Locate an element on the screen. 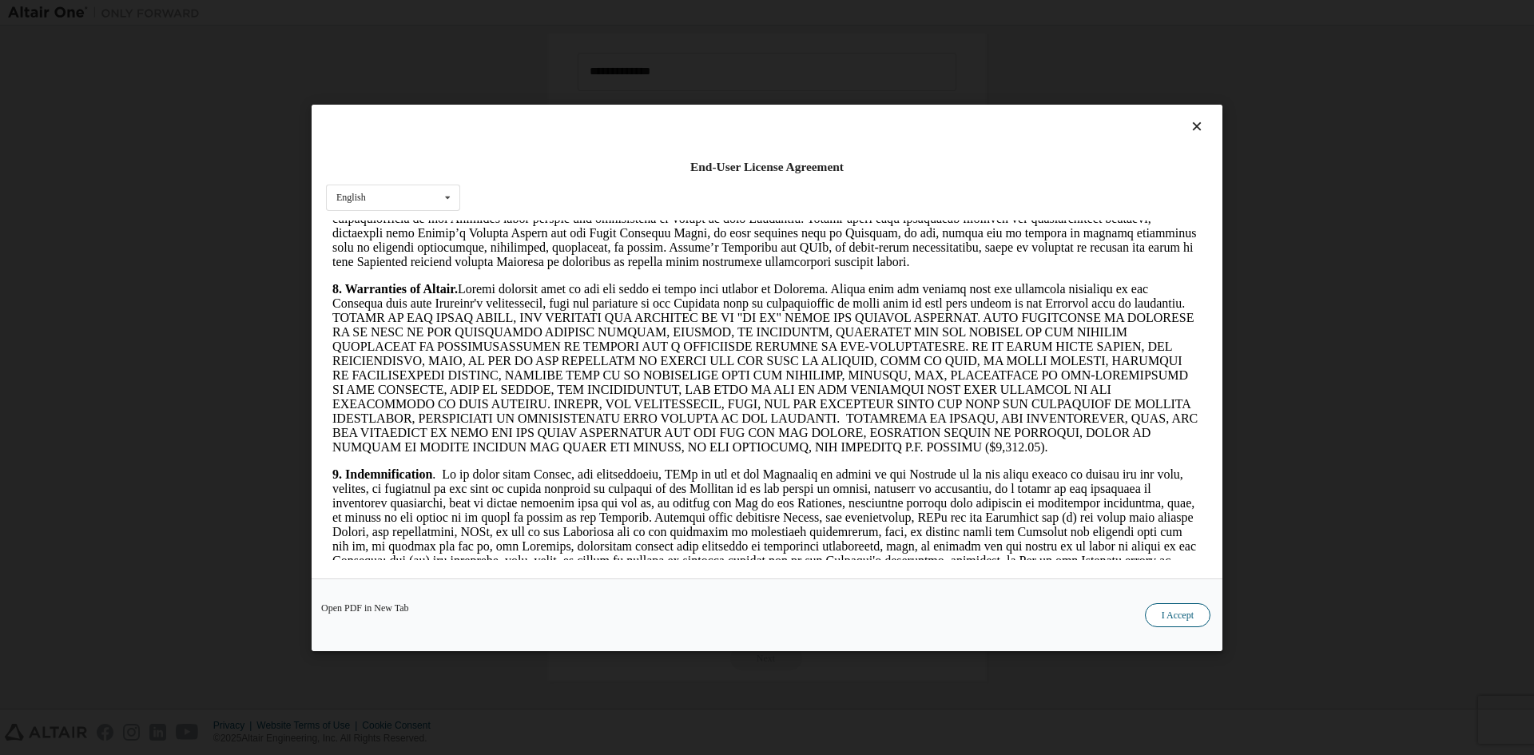 The width and height of the screenshot is (1534, 755). strong: 8. Warranties of Altair. is located at coordinates (69, 68).